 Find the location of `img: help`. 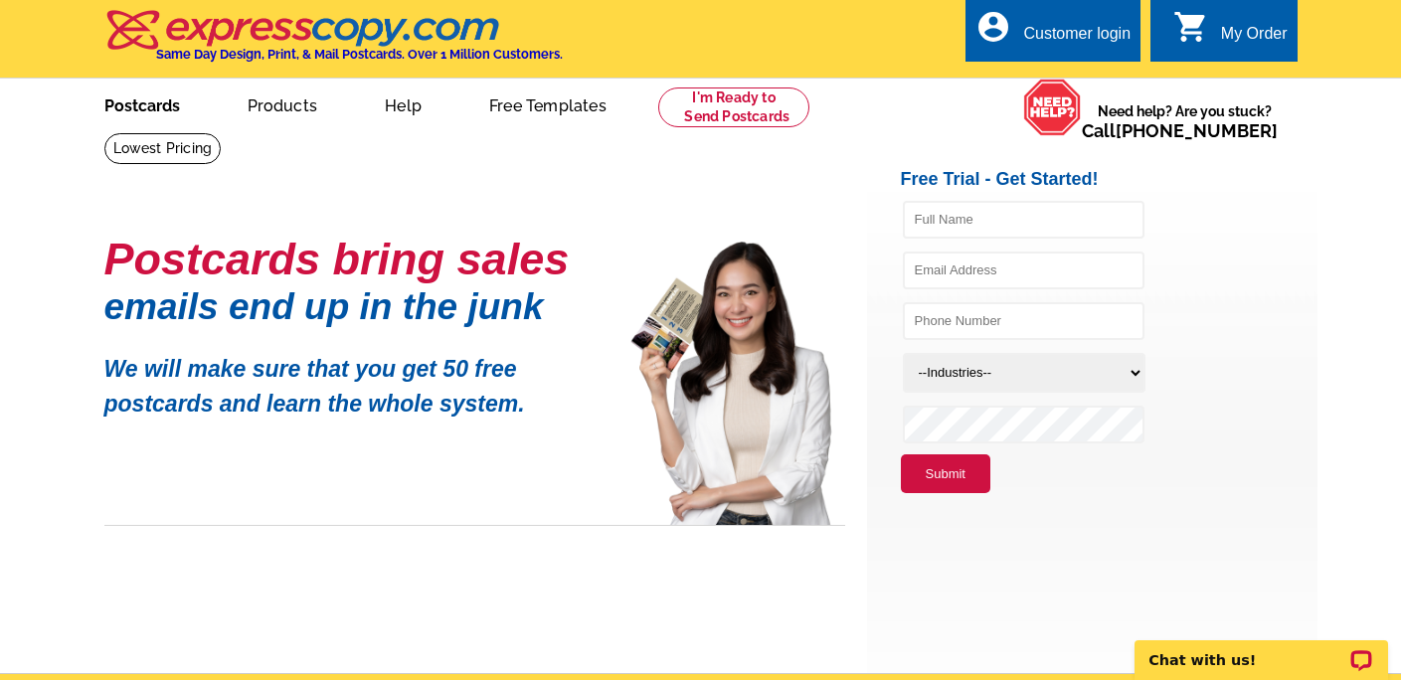

img: help is located at coordinates (1052, 107).